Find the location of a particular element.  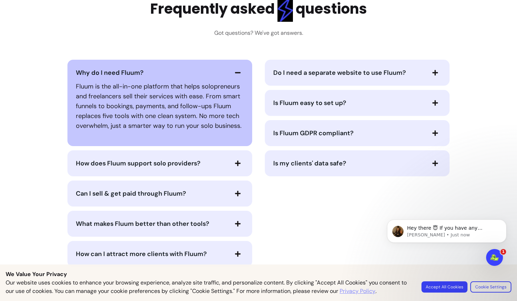

span: Is my clients' data safe? is located at coordinates (310, 163).